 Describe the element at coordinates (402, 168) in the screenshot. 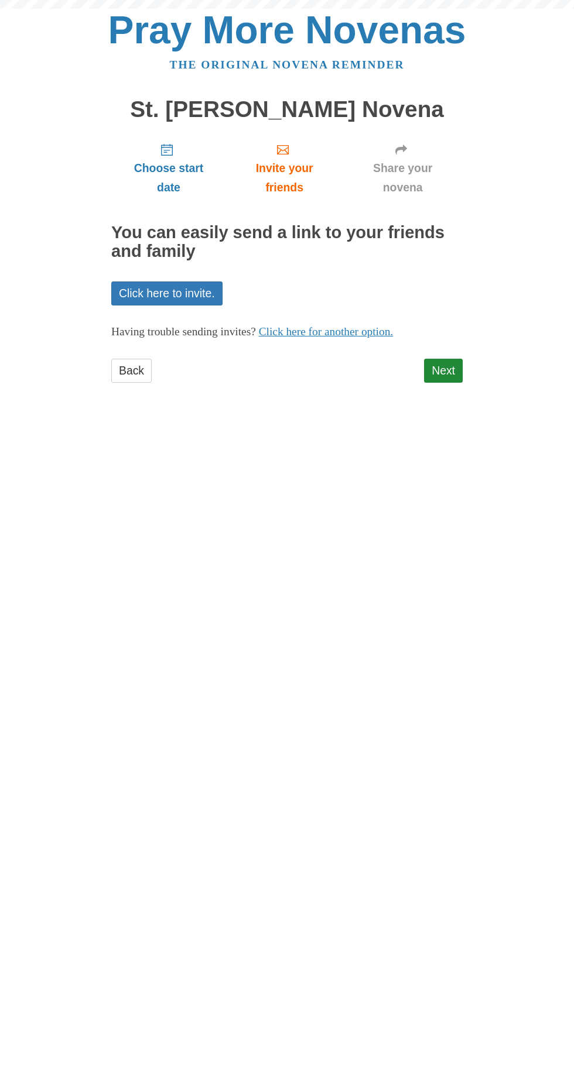

I see `a: Share your novena` at that location.